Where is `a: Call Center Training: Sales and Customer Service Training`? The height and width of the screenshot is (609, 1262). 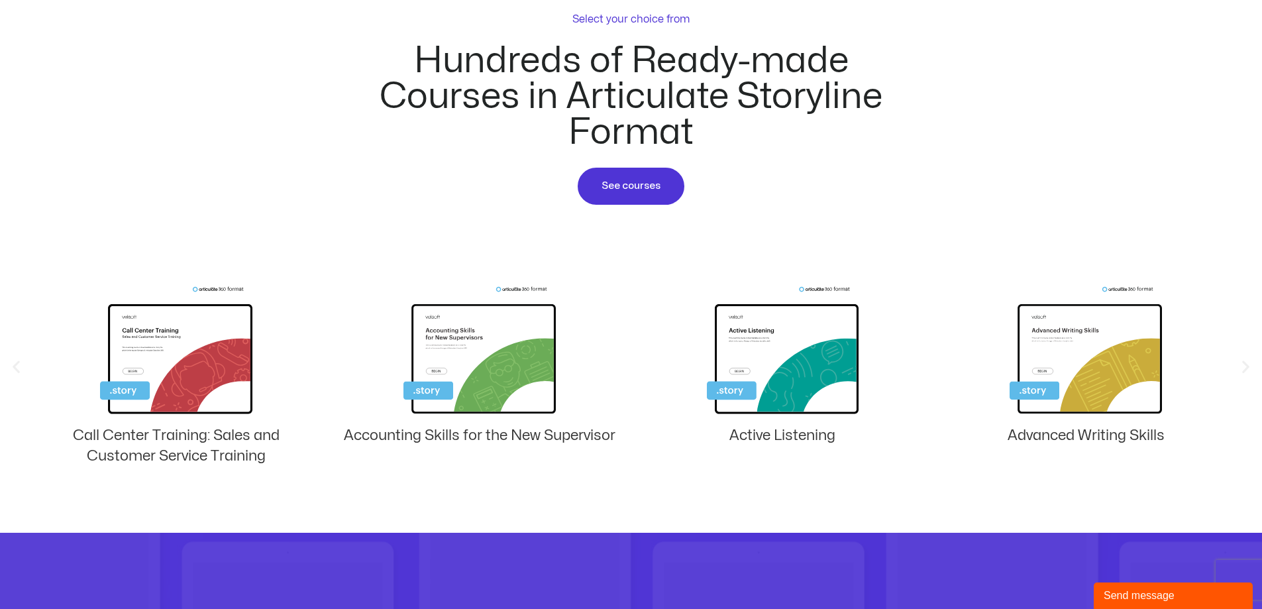
a: Call Center Training: Sales and Customer Service Training is located at coordinates (176, 445).